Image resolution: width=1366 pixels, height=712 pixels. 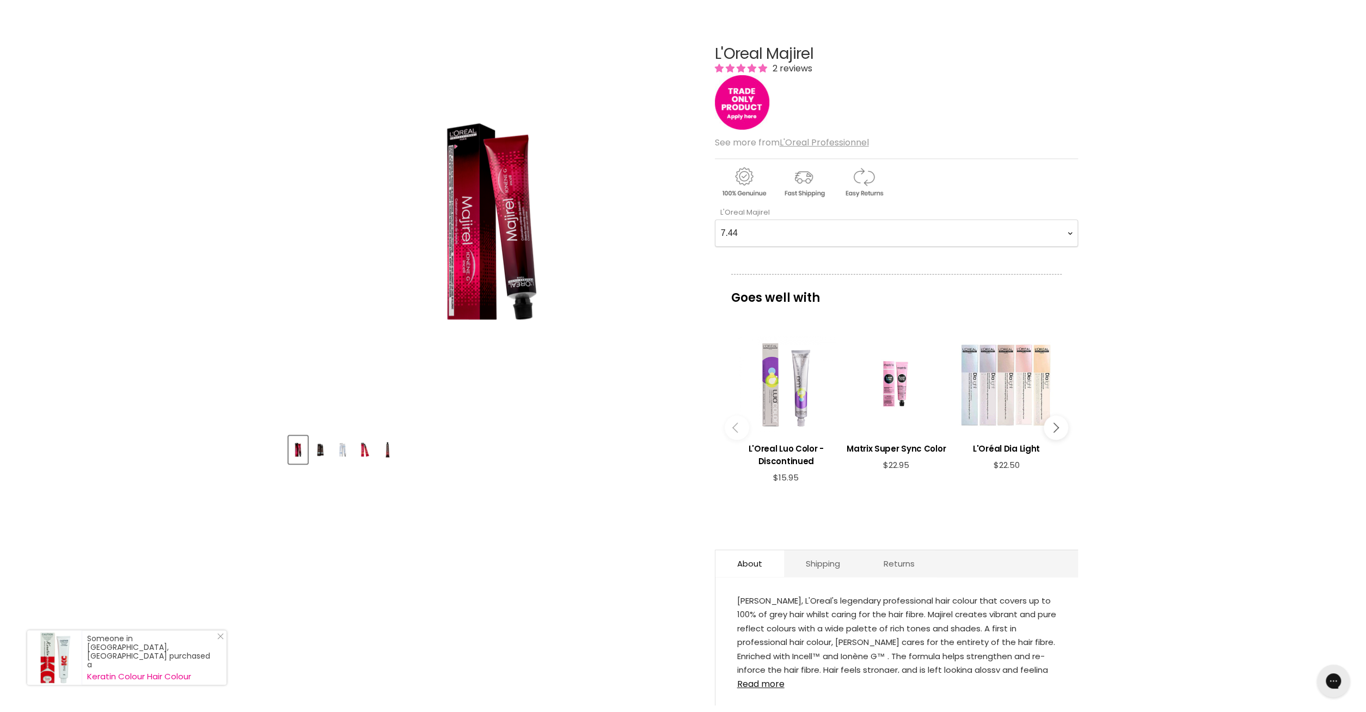 I want to click on a: Visit product page, so click(x=54, y=657).